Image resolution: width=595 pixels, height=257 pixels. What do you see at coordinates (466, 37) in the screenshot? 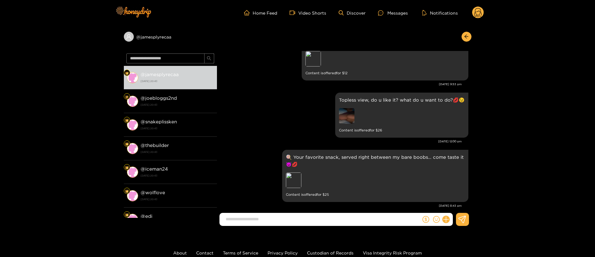
I see `span: arrow-left` at bounding box center [466, 37].